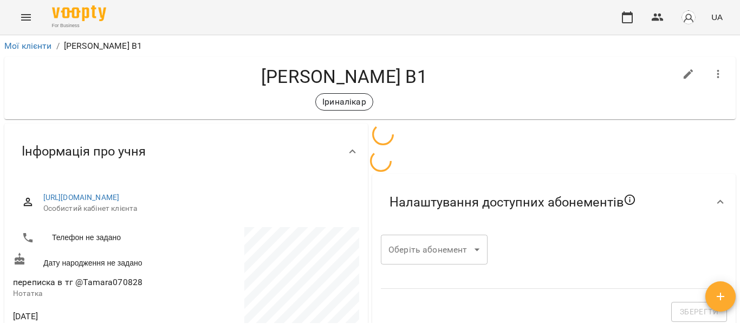  What do you see at coordinates (99, 238) in the screenshot?
I see `li: Телефон не задано` at bounding box center [99, 238].